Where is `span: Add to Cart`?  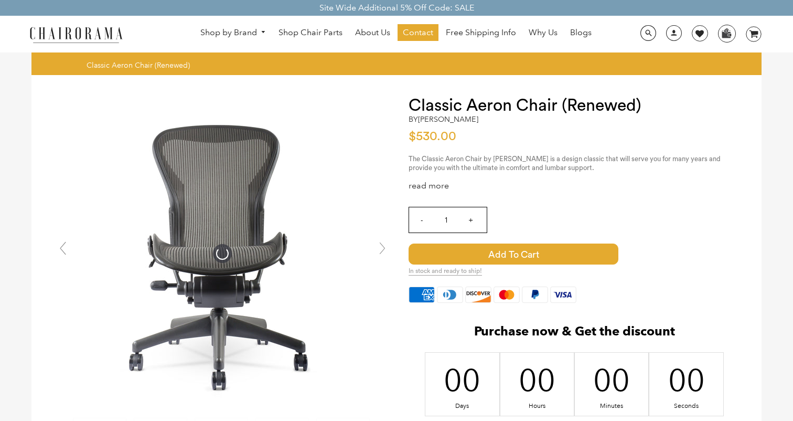 span: Add to Cart is located at coordinates (513, 254).